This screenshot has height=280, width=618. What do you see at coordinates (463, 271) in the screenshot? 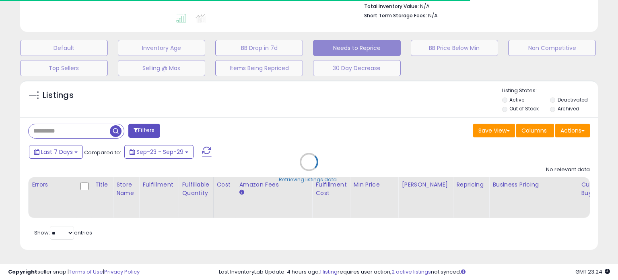
I see `i: Click here to read more about un-synced listings.` at bounding box center [463, 271].